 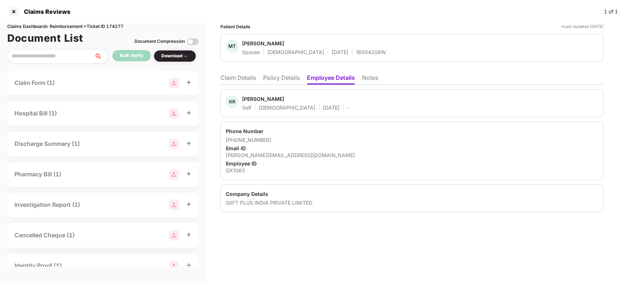 I want to click on div: Claims Dashboard > Reimbursement > Ticket ID 174277, so click(x=103, y=26).